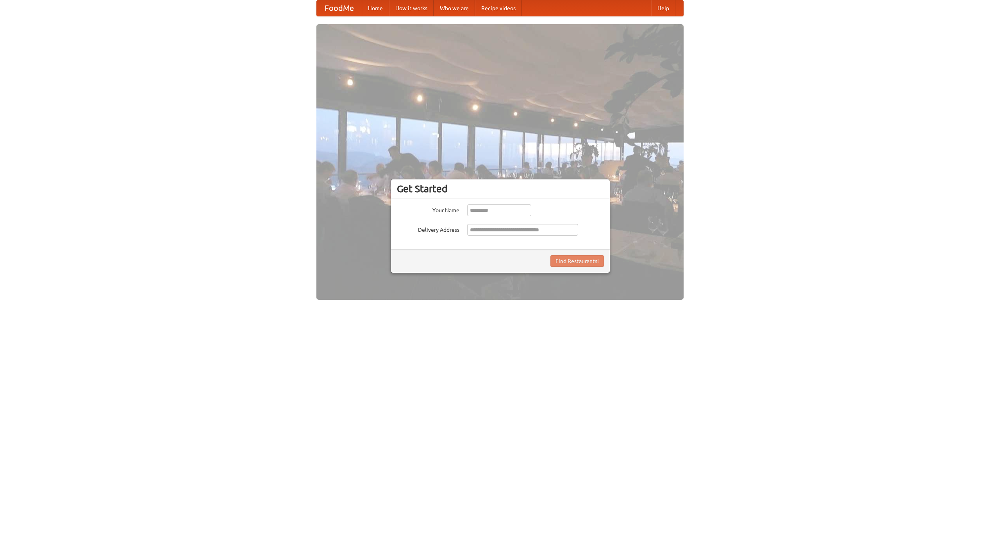 Image resolution: width=1000 pixels, height=553 pixels. Describe the element at coordinates (339, 8) in the screenshot. I see `a: FoodMe` at that location.